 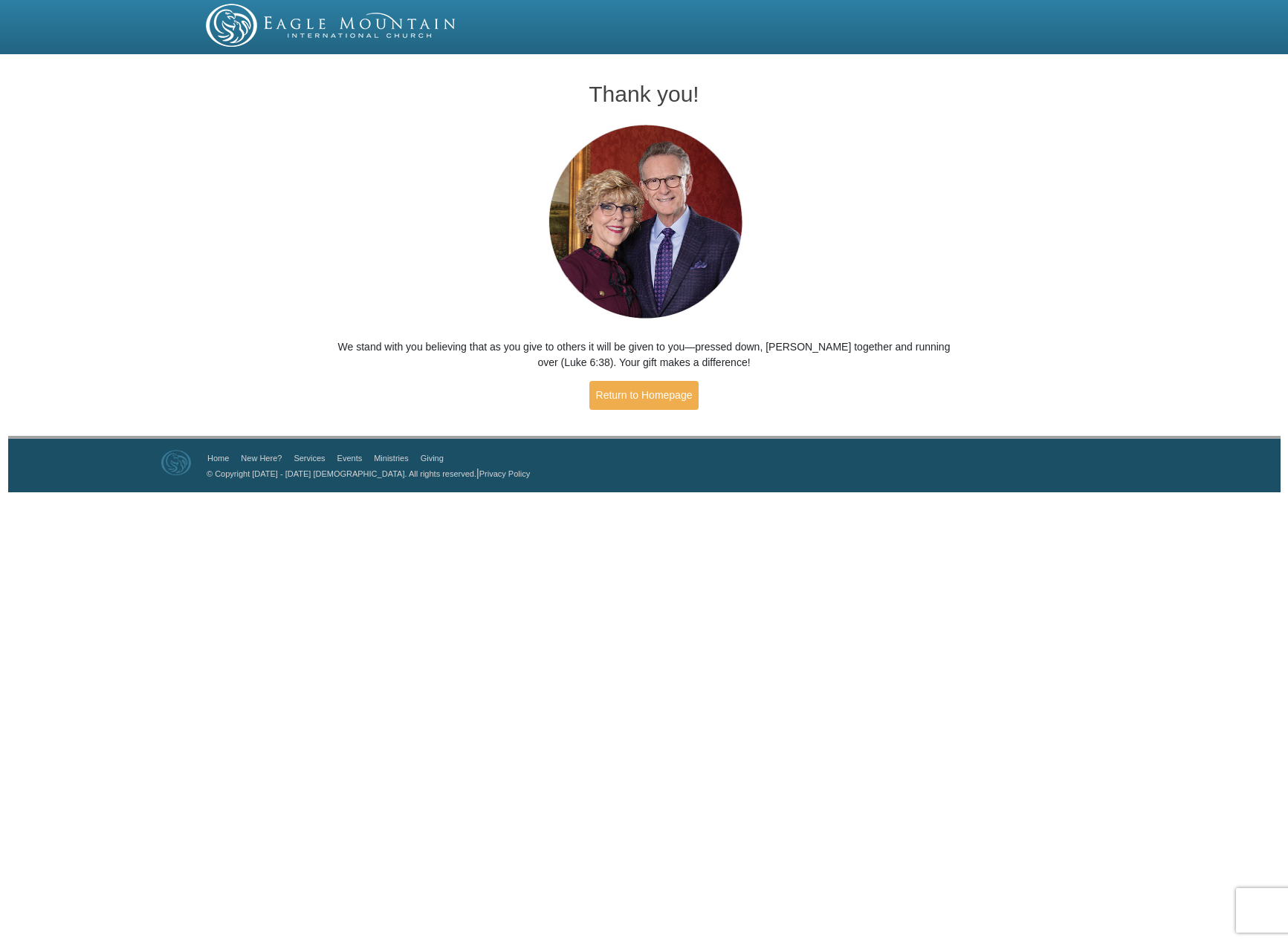 I want to click on a: Events, so click(x=350, y=458).